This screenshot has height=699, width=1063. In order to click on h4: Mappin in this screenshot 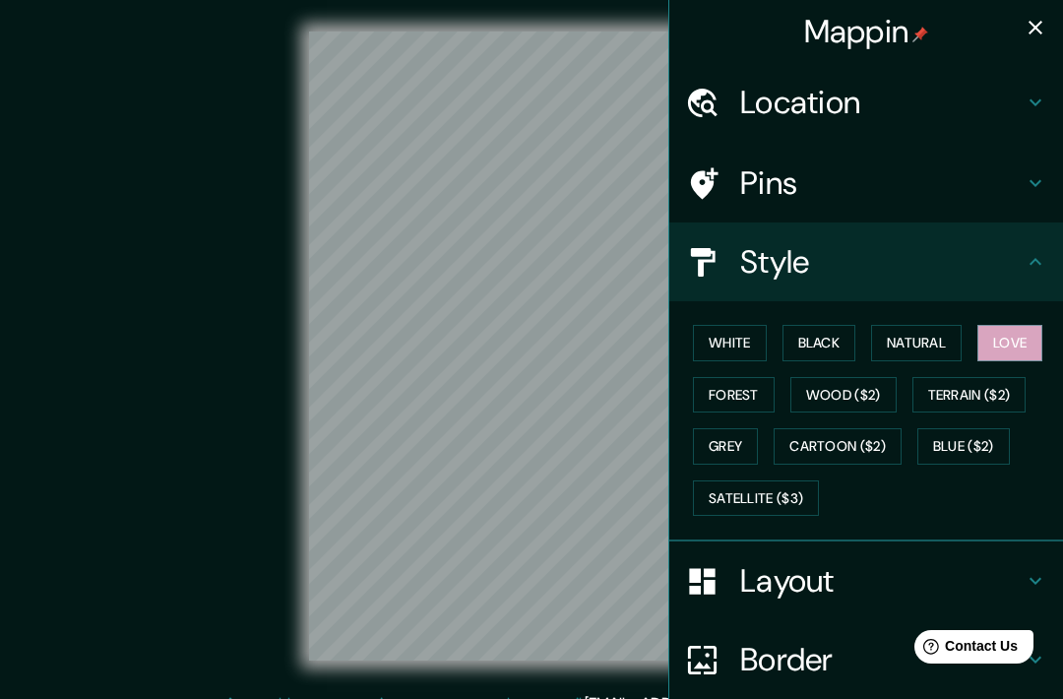, I will do `click(866, 31)`.